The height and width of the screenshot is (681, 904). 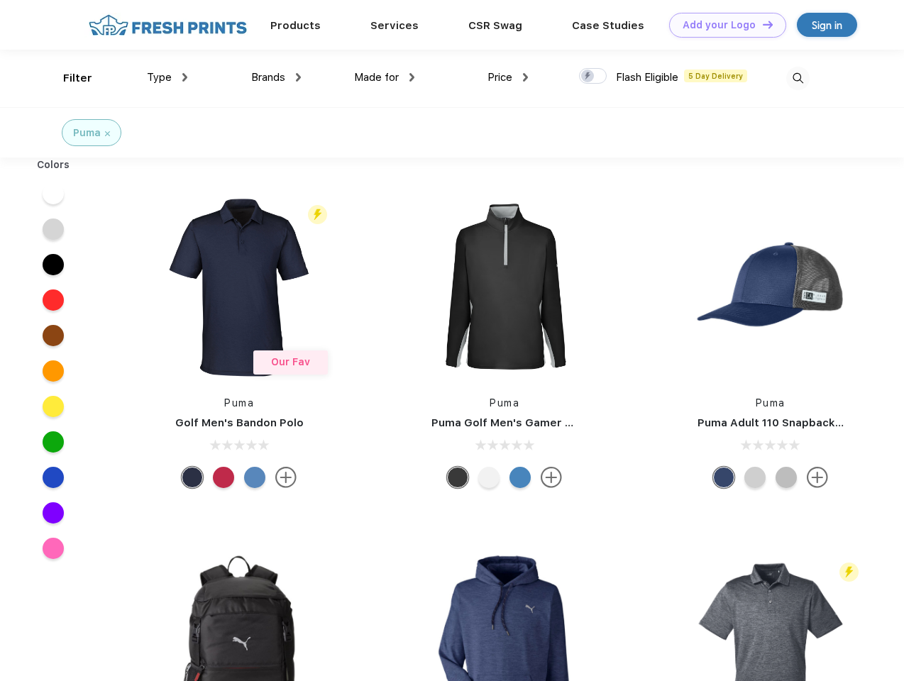 I want to click on span: 5 Day Delivery, so click(x=715, y=76).